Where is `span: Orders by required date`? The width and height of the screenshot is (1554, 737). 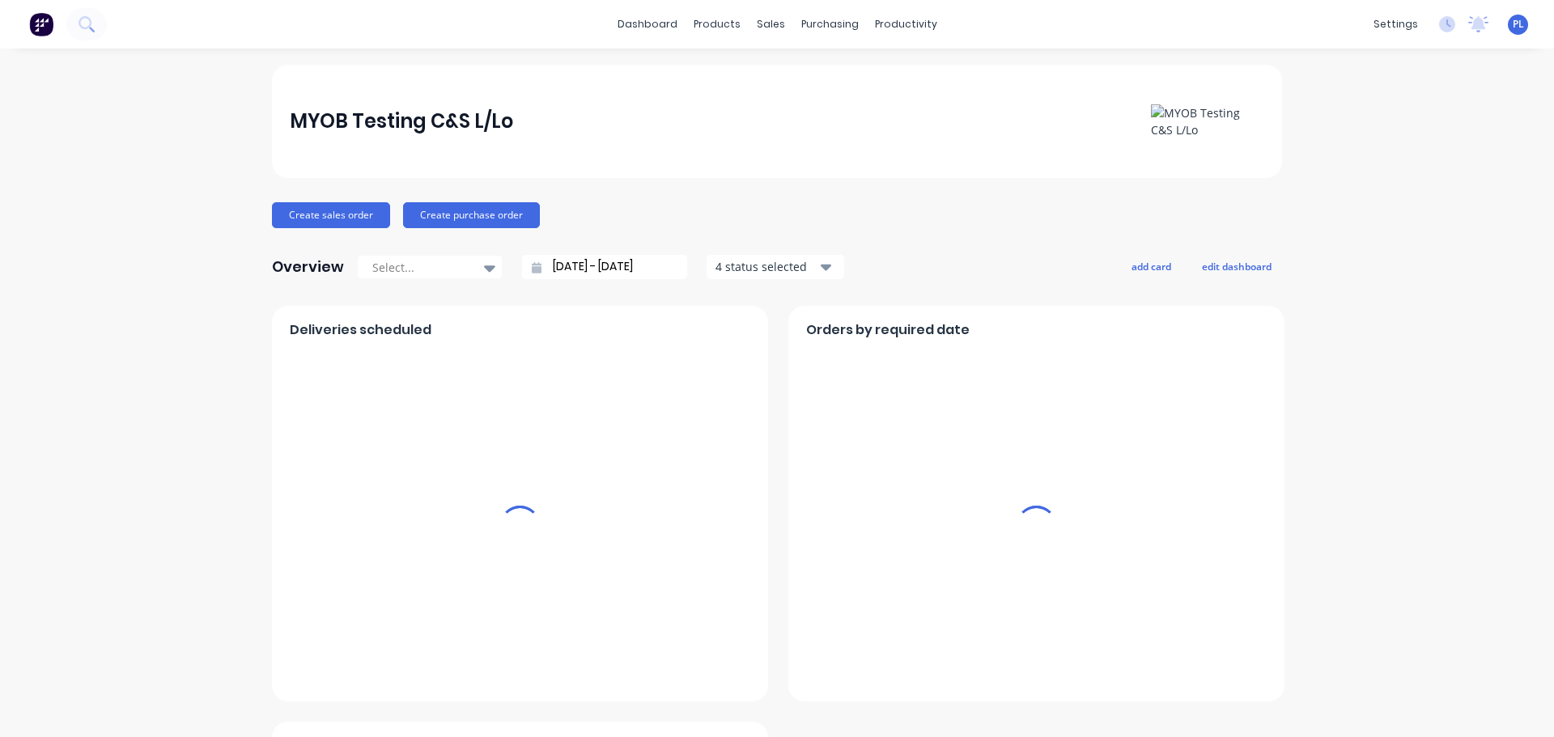 span: Orders by required date is located at coordinates (888, 330).